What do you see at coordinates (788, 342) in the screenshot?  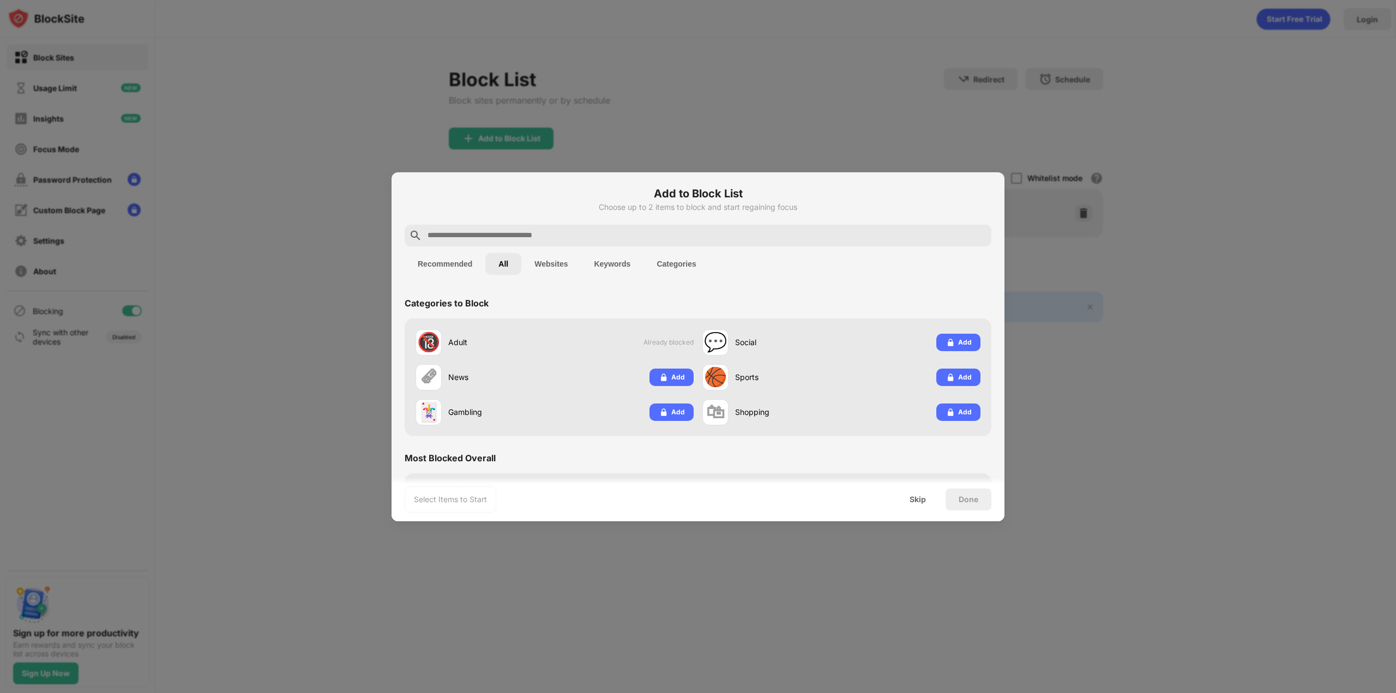 I see `div: Social` at bounding box center [788, 342].